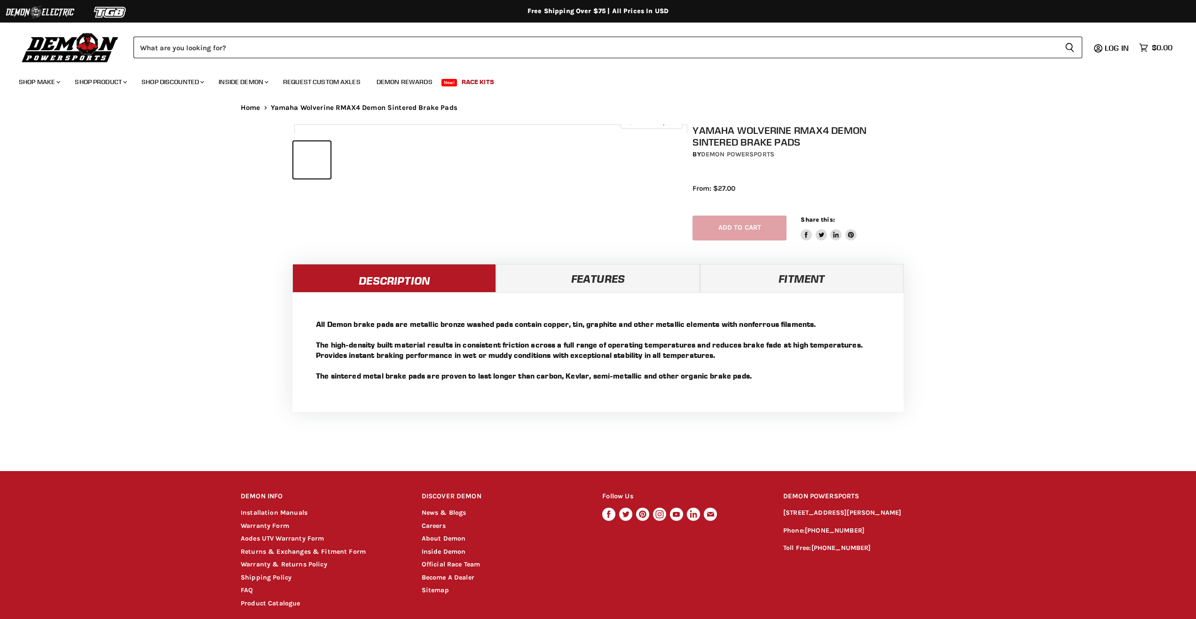  Describe the element at coordinates (1155, 47) in the screenshot. I see `a: $0.00` at that location.